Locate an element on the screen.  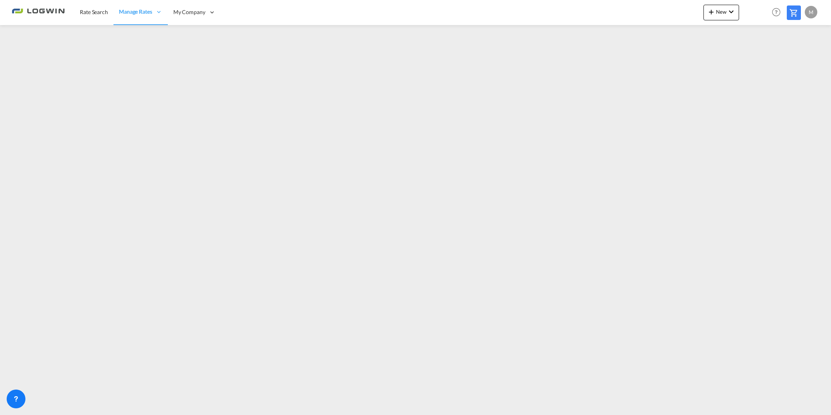
span: New is located at coordinates (721, 12).